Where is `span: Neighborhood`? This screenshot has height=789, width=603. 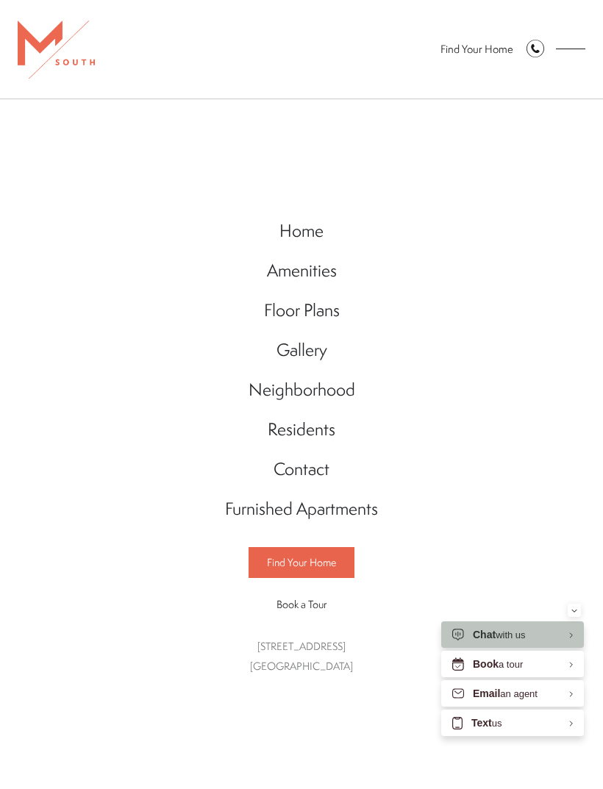
span: Neighborhood is located at coordinates (301, 389).